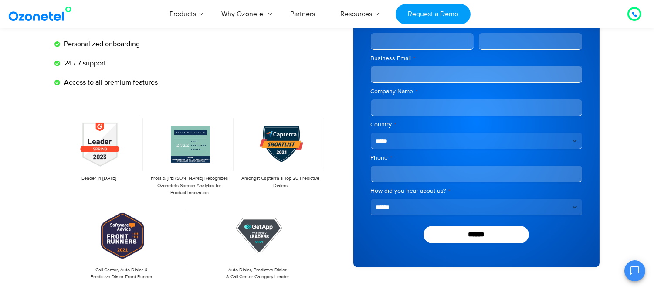  What do you see at coordinates (110, 82) in the screenshot?
I see `span: Access to all premium features` at bounding box center [110, 82].